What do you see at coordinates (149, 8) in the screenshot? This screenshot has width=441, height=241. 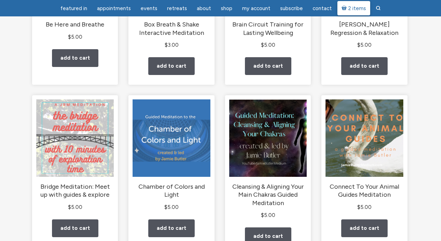 I see `a: Events` at bounding box center [149, 8].